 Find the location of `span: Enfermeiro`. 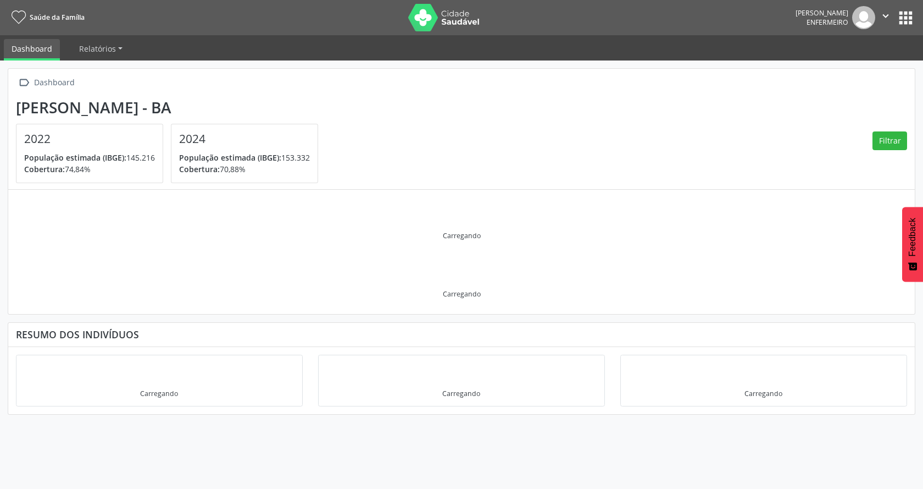

span: Enfermeiro is located at coordinates (828, 22).